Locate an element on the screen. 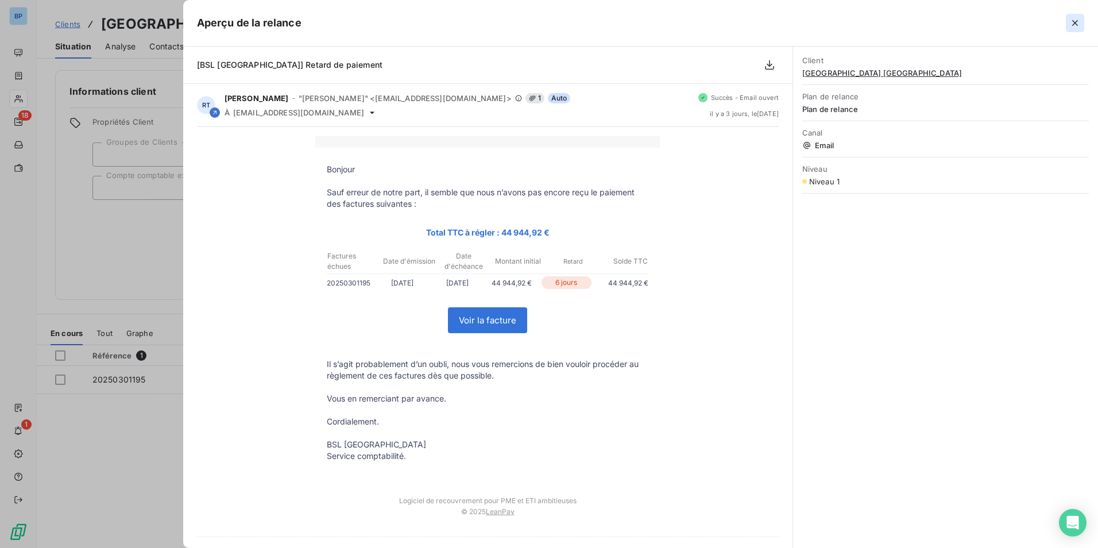  div: Open Intercom Messenger is located at coordinates (1073, 523).